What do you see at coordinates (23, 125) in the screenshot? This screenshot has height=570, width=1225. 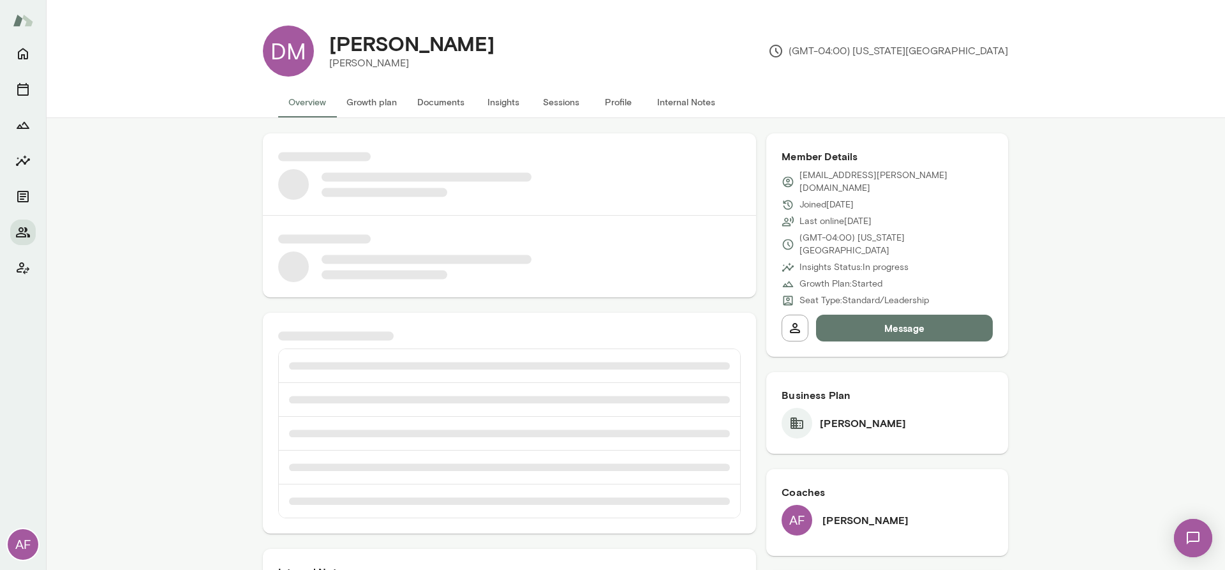 I see `button: Growth Plan` at bounding box center [23, 125].